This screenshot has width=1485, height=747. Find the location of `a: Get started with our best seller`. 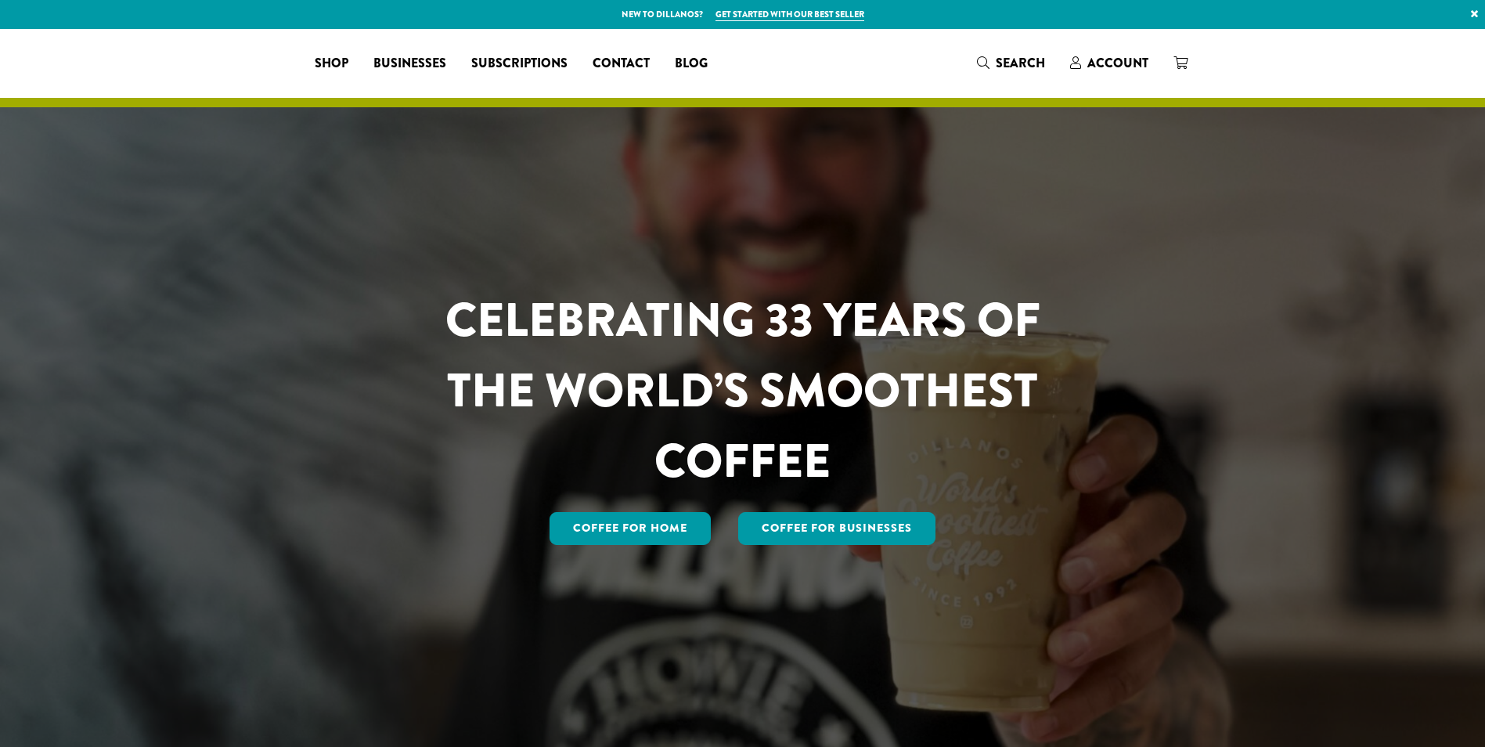

a: Get started with our best seller is located at coordinates (790, 14).